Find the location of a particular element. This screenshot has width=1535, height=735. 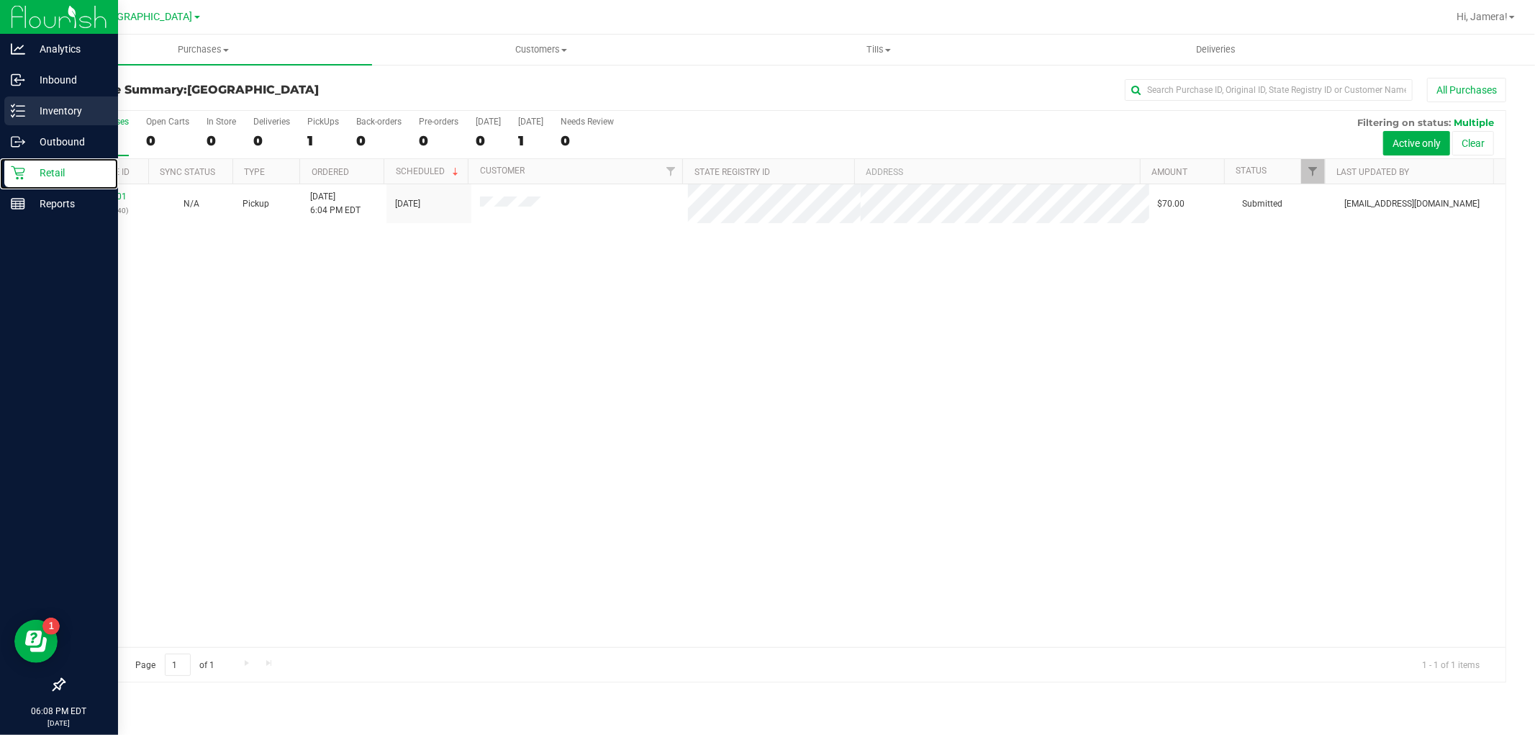

span: Hi, Jamera! is located at coordinates (1482, 17).